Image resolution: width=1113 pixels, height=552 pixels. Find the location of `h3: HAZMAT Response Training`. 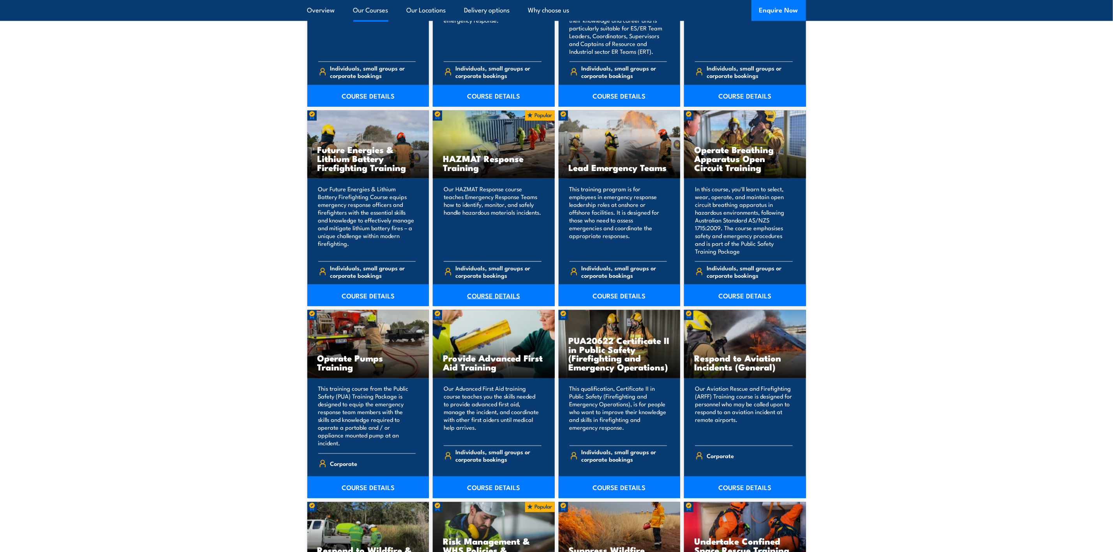

h3: HAZMAT Response Training is located at coordinates (494, 163).